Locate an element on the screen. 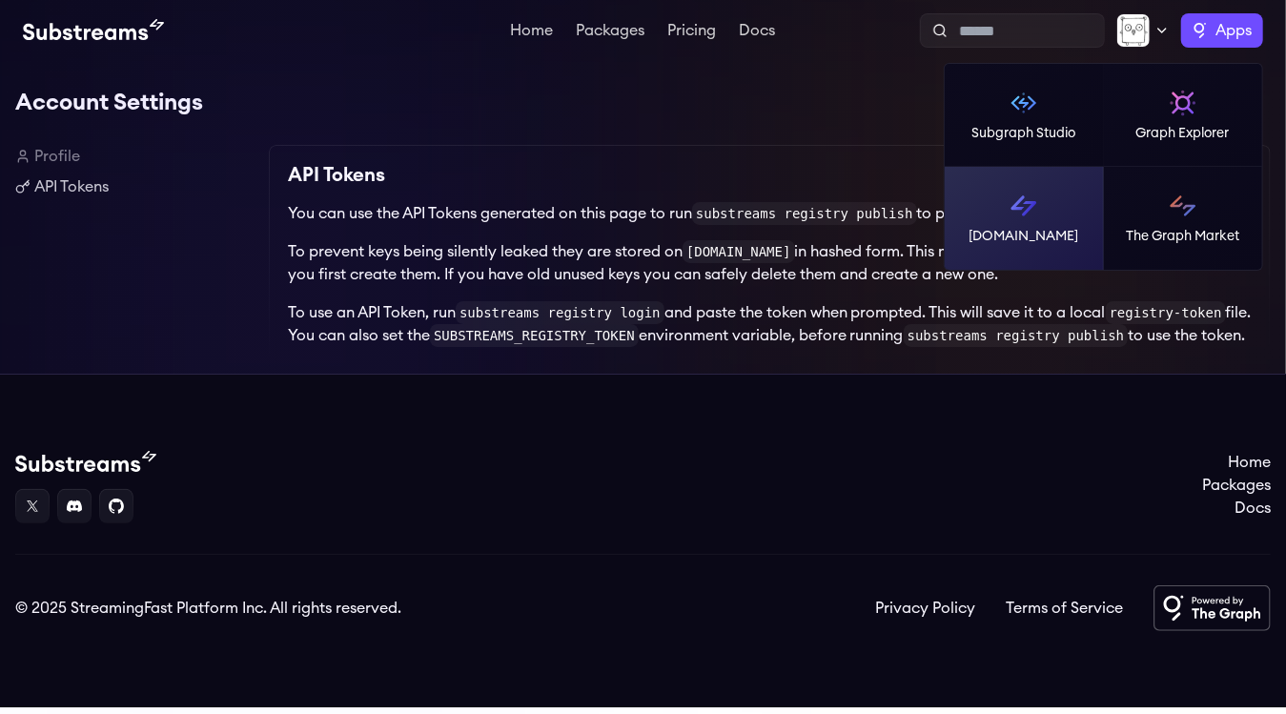 Image resolution: width=1286 pixels, height=714 pixels. img: Profile is located at coordinates (1134, 31).